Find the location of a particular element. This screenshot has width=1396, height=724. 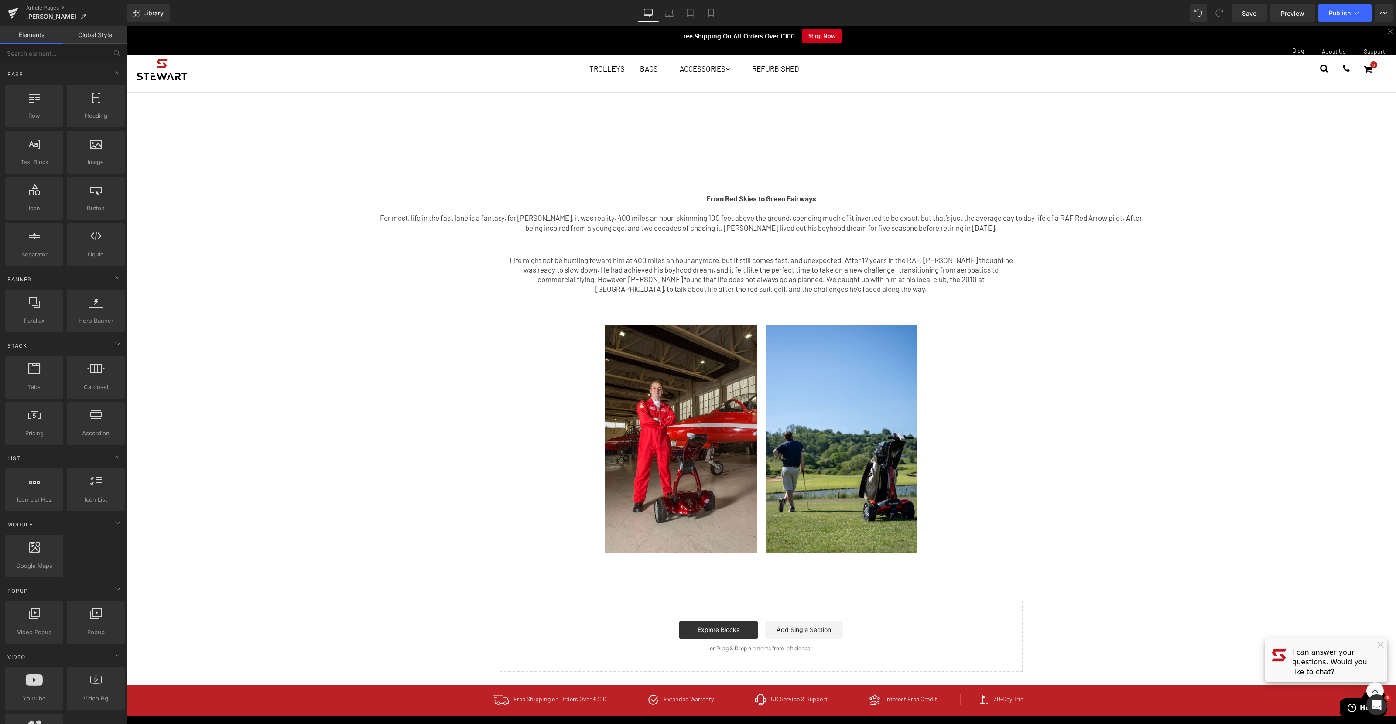

span: Video is located at coordinates (16, 657).